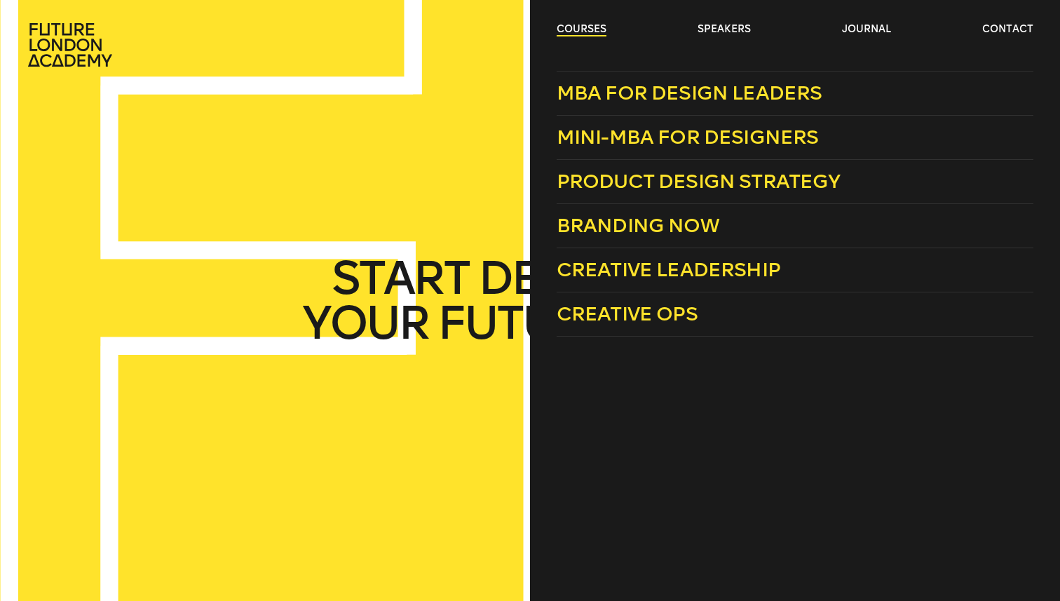 The height and width of the screenshot is (601, 1060). Describe the element at coordinates (627, 313) in the screenshot. I see `span: Creative Ops` at that location.